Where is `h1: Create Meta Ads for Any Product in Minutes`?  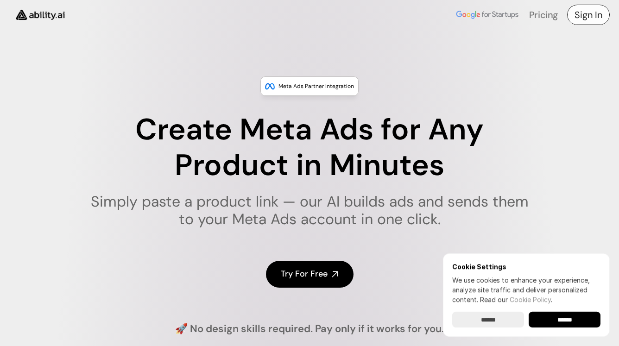
h1: Create Meta Ads for Any Product in Minutes is located at coordinates (309, 148).